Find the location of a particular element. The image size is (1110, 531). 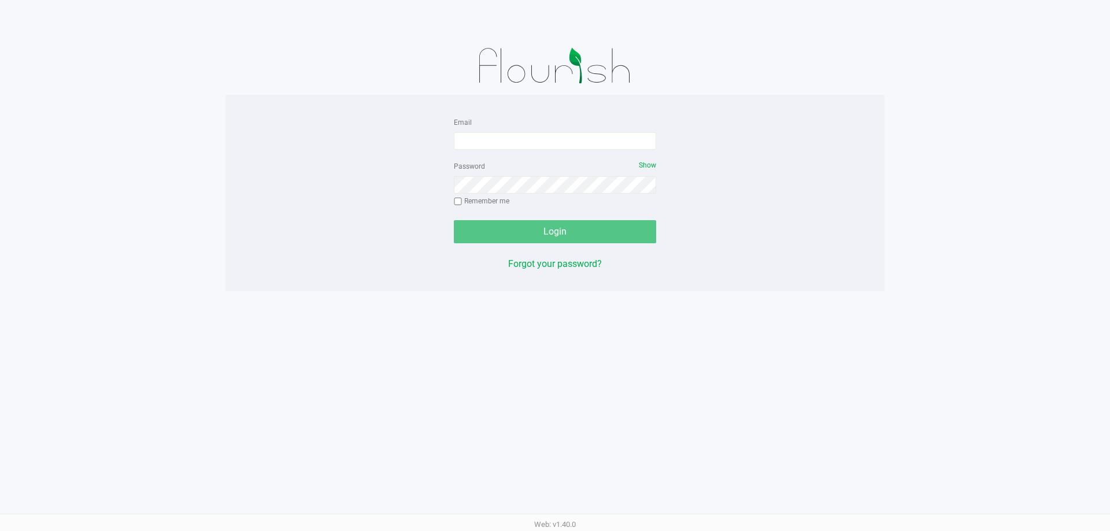

label: Email is located at coordinates (462, 123).